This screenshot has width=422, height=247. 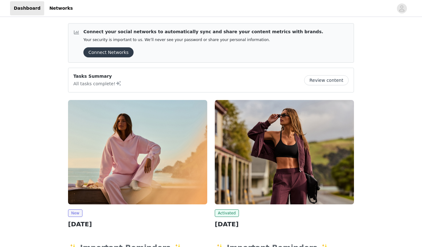 I want to click on div: avatar, so click(x=402, y=8).